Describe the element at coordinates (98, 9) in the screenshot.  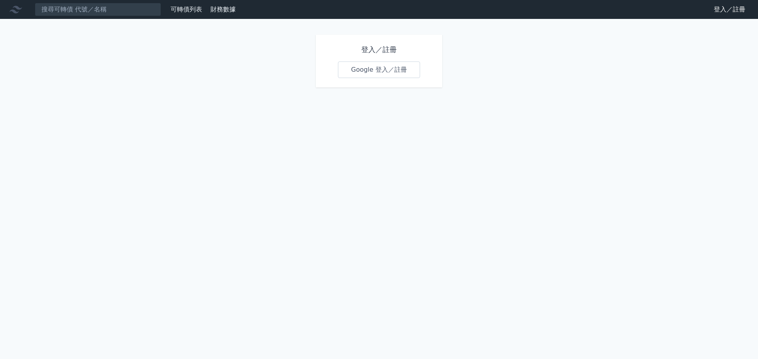
I see `input: 搜尋可轉債 代號／名稱` at that location.